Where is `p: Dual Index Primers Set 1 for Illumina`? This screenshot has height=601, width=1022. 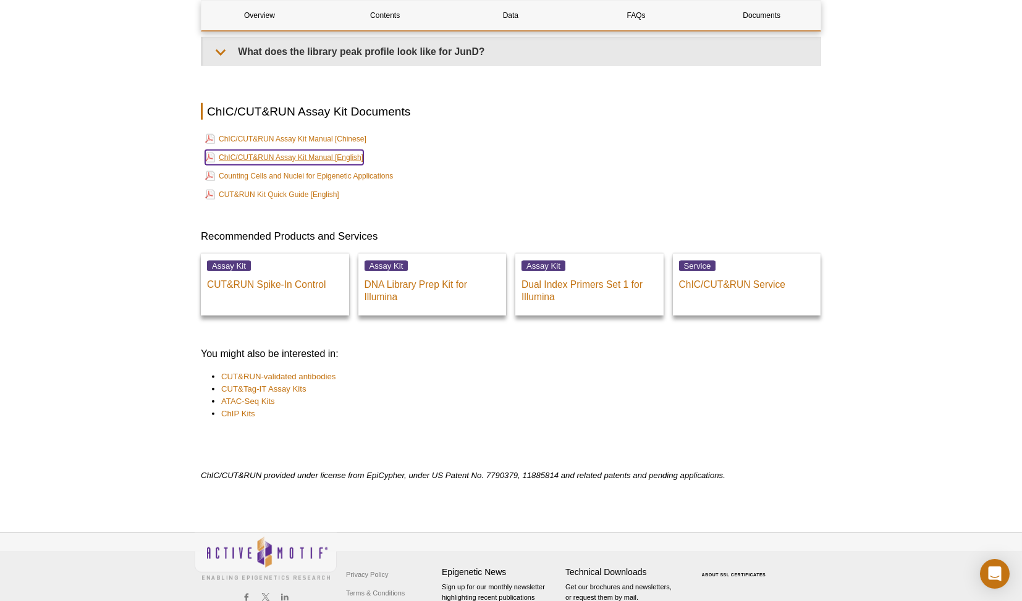
p: Dual Index Primers Set 1 for Illumina is located at coordinates (590, 288).